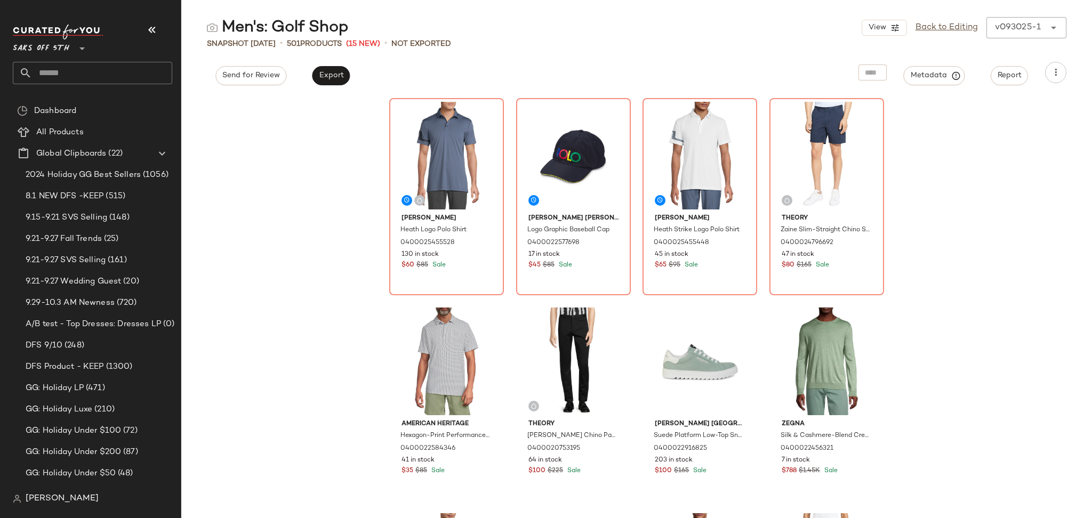 This screenshot has width=1092, height=518. What do you see at coordinates (293, 44) in the screenshot?
I see `span: 501` at bounding box center [293, 44].